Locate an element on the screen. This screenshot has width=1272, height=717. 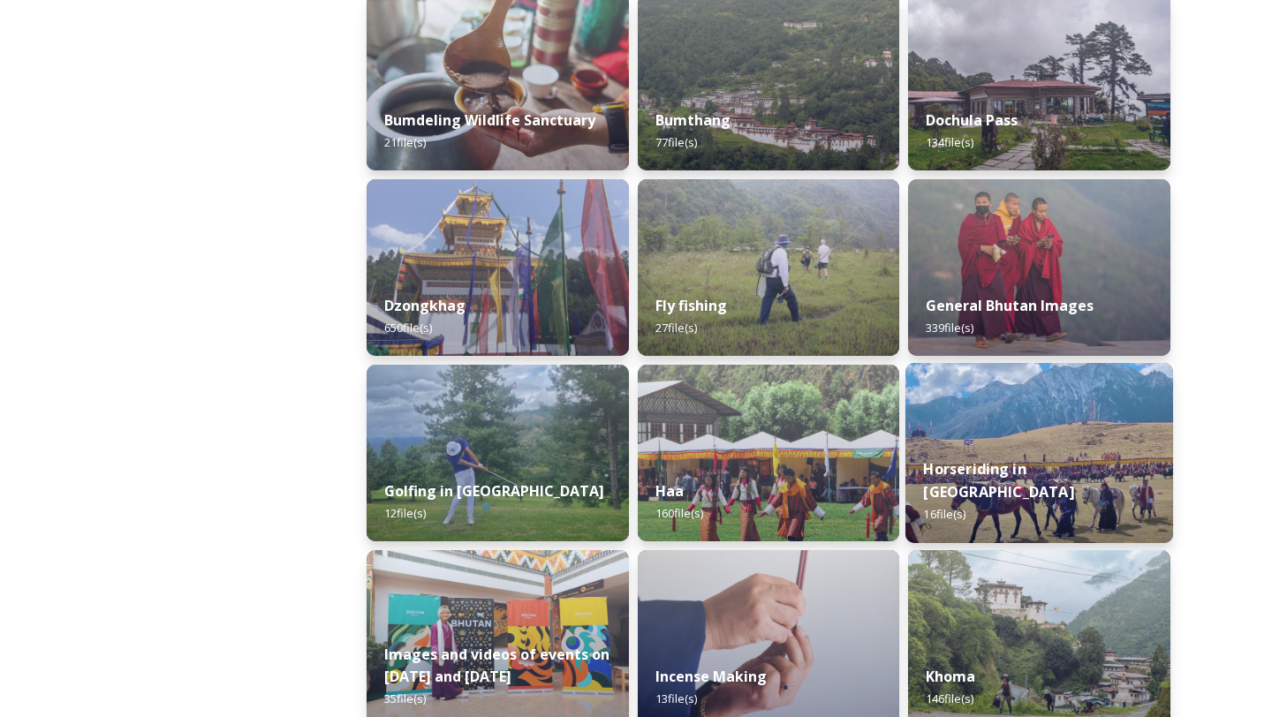
strong: Bumthang is located at coordinates (692, 120).